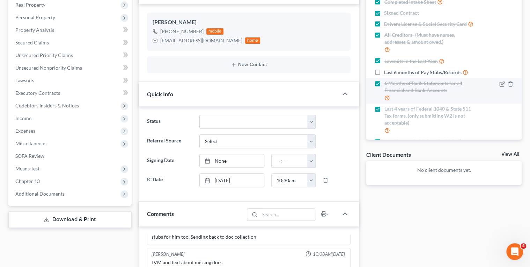 The image size is (530, 267). What do you see at coordinates (71, 30) in the screenshot?
I see `a: Property Analysis` at bounding box center [71, 30].